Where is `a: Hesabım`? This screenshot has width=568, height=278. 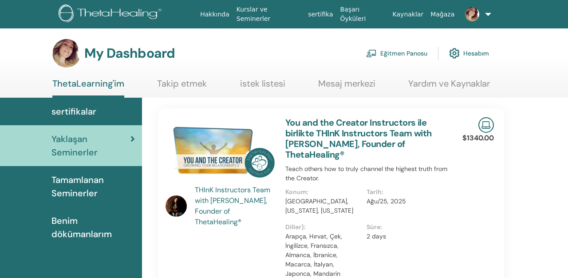
a: Hesabım is located at coordinates (469, 53).